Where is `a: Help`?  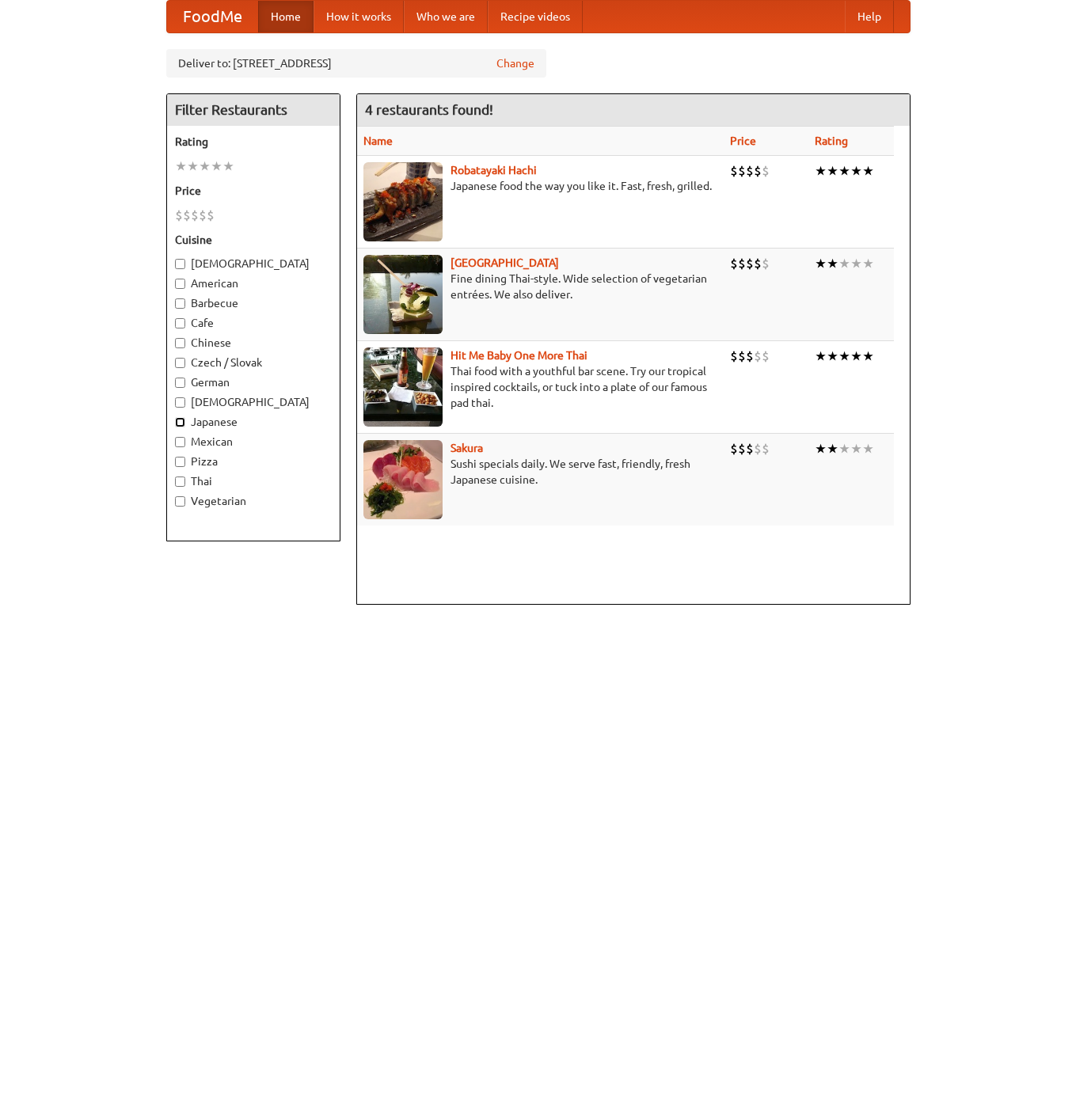 a: Help is located at coordinates (869, 16).